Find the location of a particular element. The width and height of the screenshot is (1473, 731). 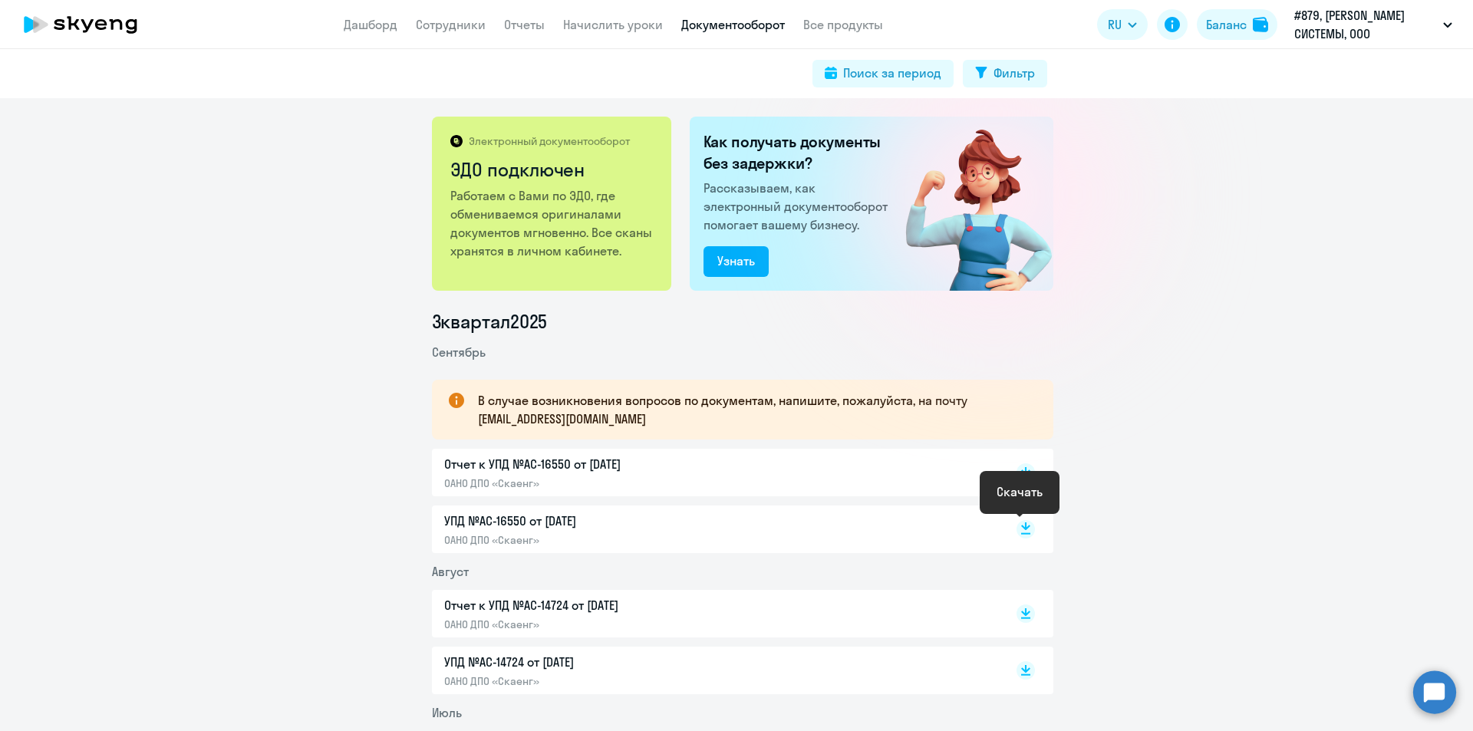

a: Документооборот is located at coordinates (733, 25).